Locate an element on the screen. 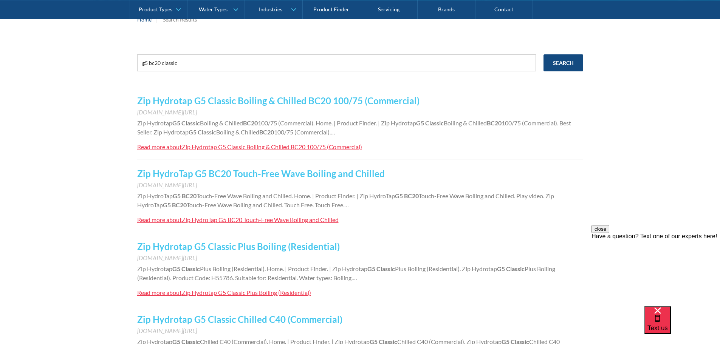 The width and height of the screenshot is (720, 344). a: Home is located at coordinates (144, 19).